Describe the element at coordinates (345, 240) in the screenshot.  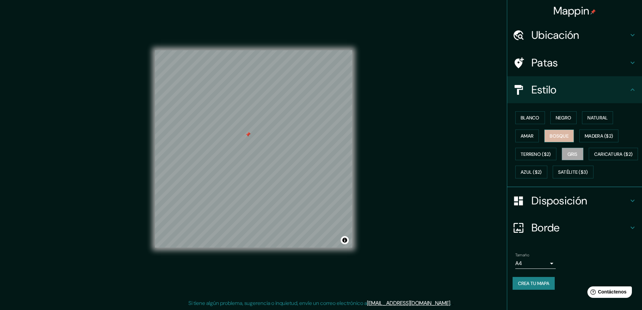
I see `button: Activar o desactivar atribución` at that location.